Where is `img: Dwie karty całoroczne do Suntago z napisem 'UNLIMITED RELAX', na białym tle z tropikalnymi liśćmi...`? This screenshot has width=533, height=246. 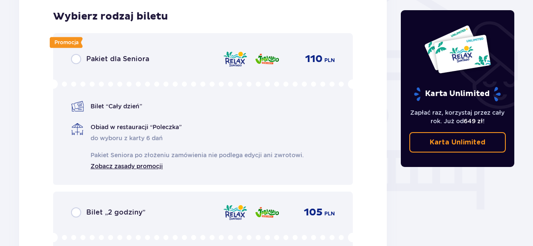 img: Dwie karty całoroczne do Suntago z napisem 'UNLIMITED RELAX', na białym tle z tropikalnymi liśćmi... is located at coordinates (457, 49).